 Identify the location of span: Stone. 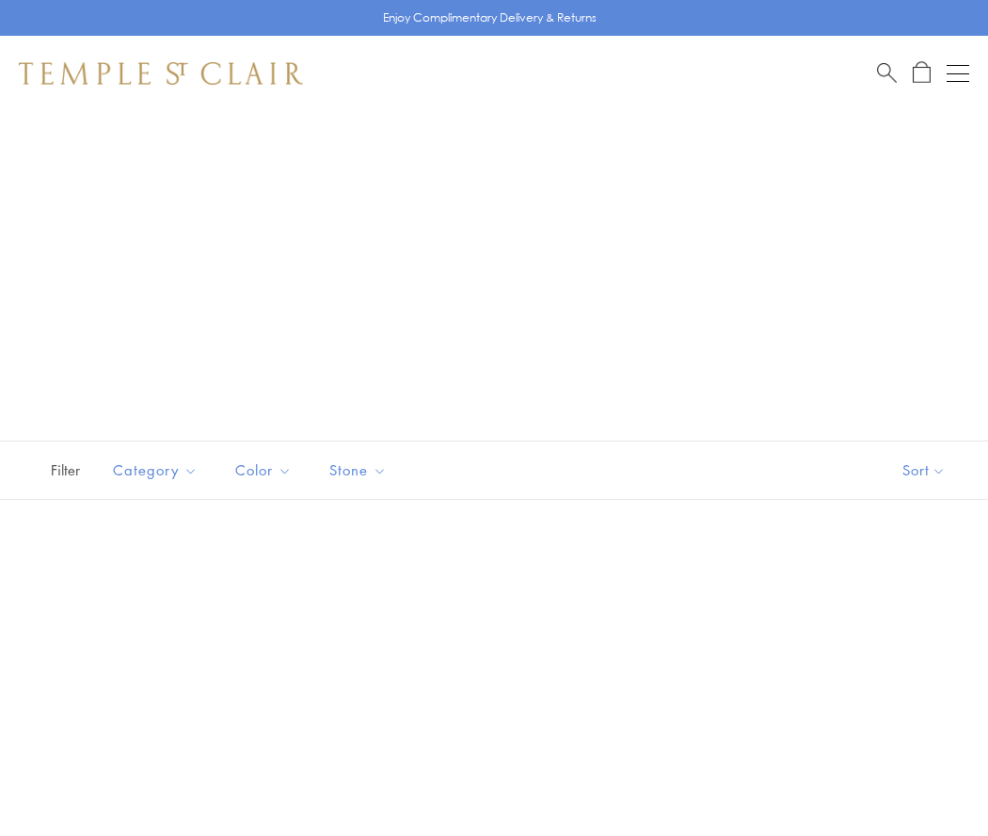
(360, 470).